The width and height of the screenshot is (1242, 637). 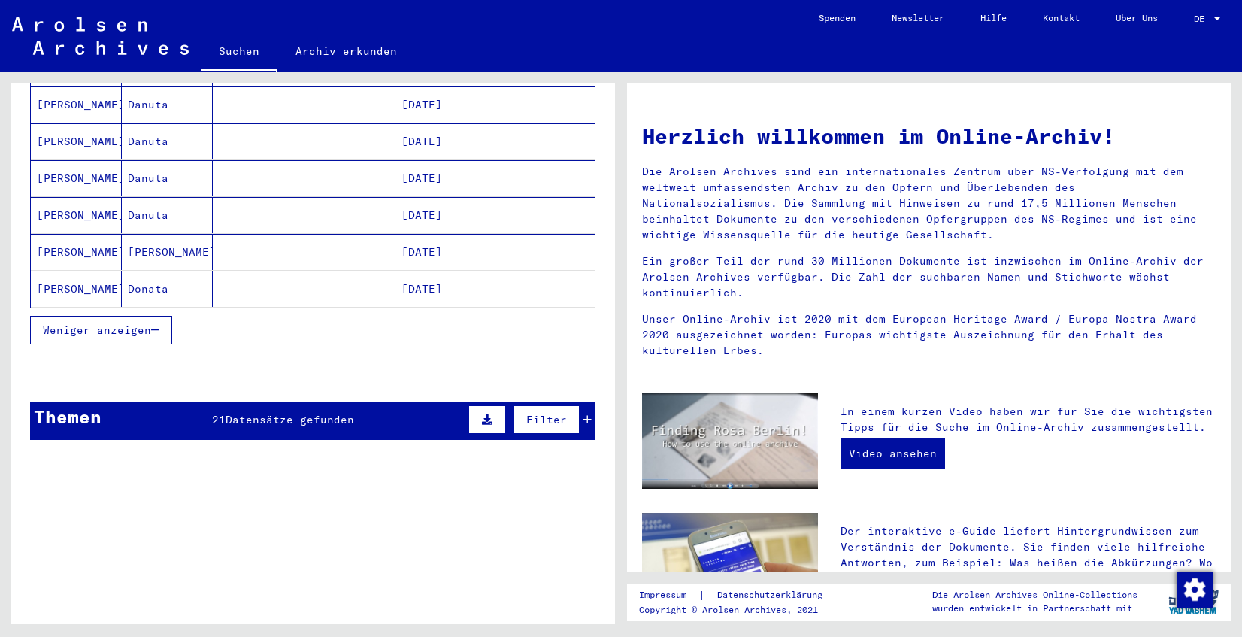 I want to click on span: Weniger anzeigen, so click(x=97, y=330).